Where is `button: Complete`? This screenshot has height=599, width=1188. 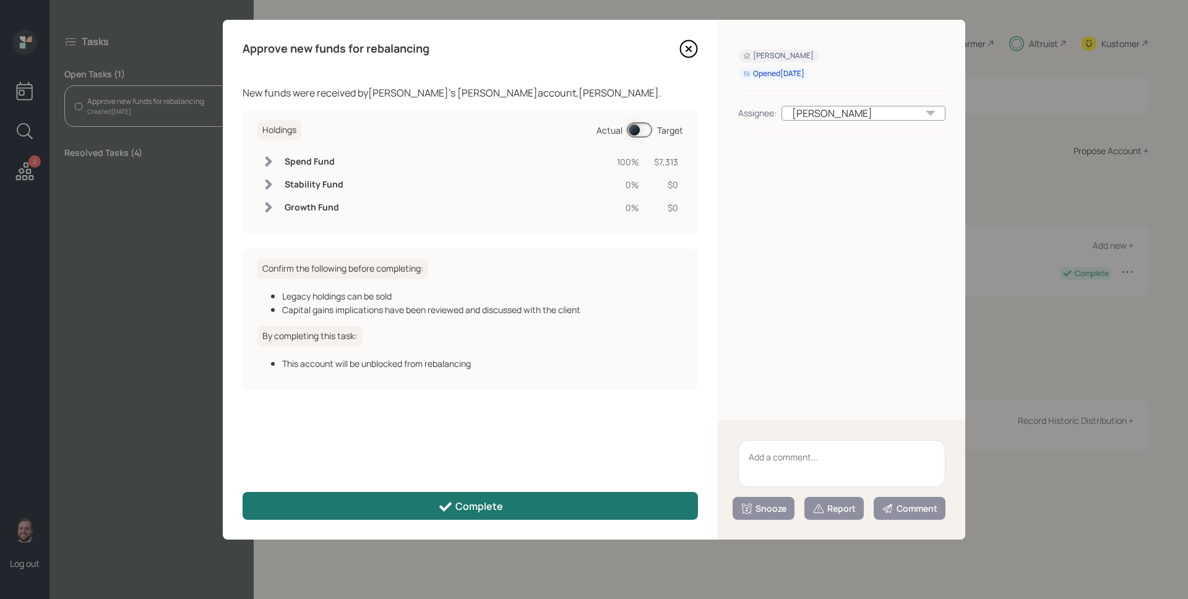 button: Complete is located at coordinates (470, 505).